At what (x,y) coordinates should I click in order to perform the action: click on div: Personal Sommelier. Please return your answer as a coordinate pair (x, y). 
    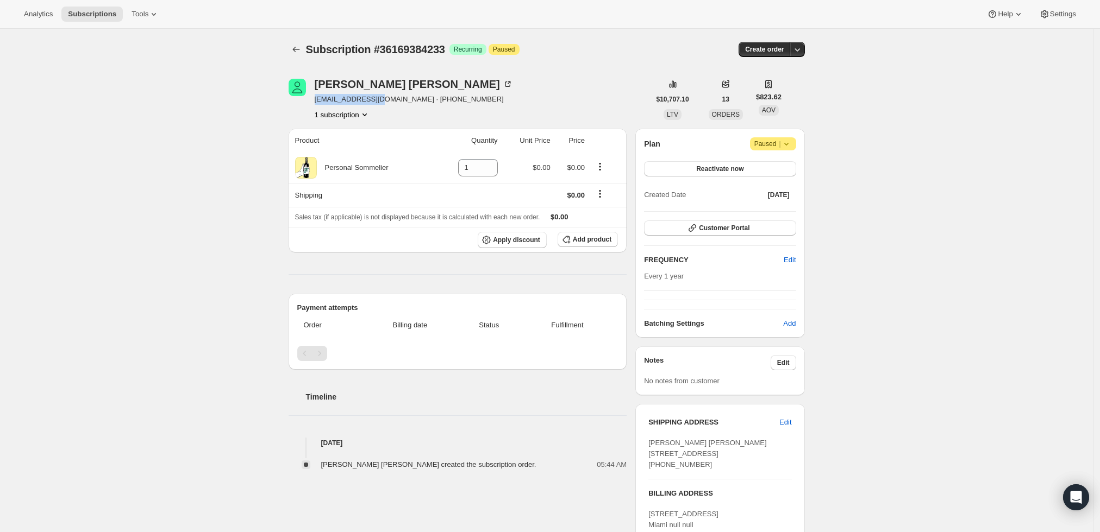
    Looking at the image, I should click on (353, 168).